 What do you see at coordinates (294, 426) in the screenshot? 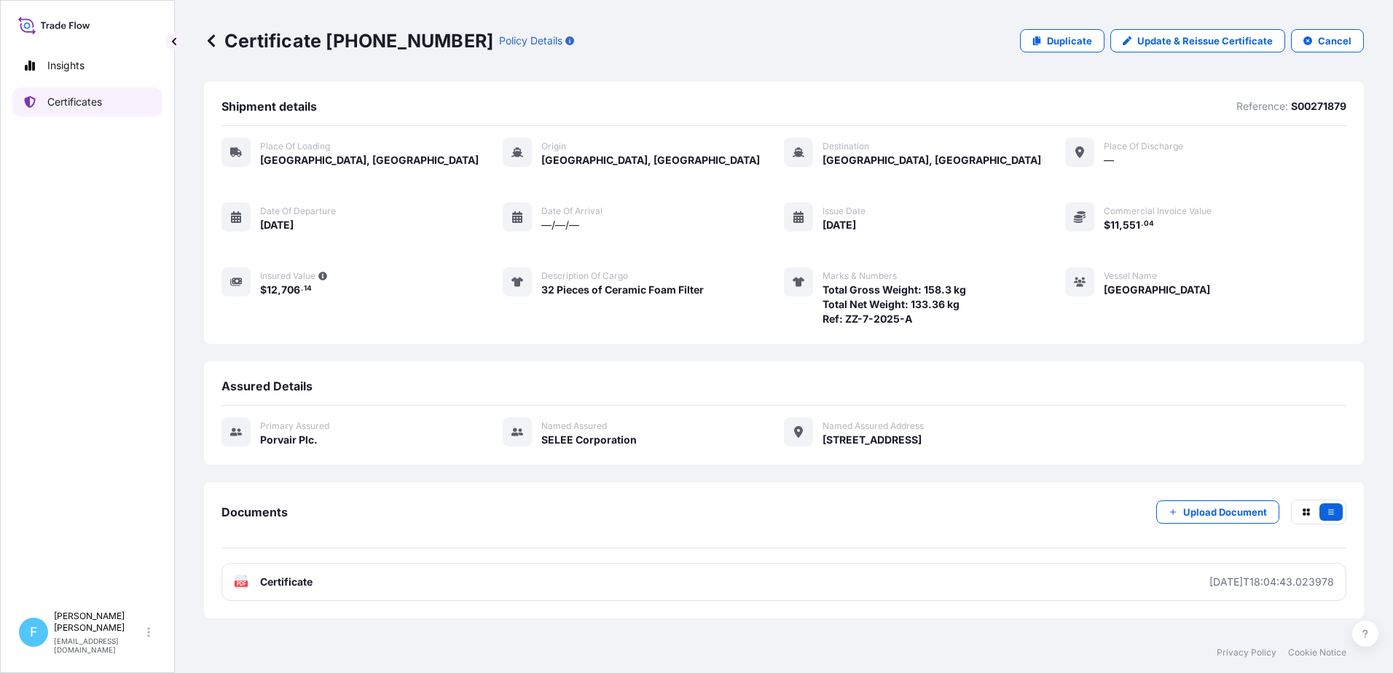
I see `span: Primary assured` at bounding box center [294, 426].